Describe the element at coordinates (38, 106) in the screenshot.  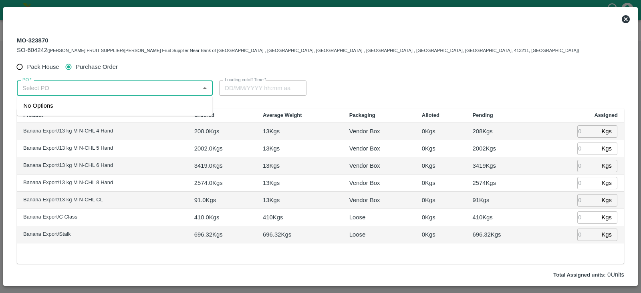
I see `span: No Options` at that location.